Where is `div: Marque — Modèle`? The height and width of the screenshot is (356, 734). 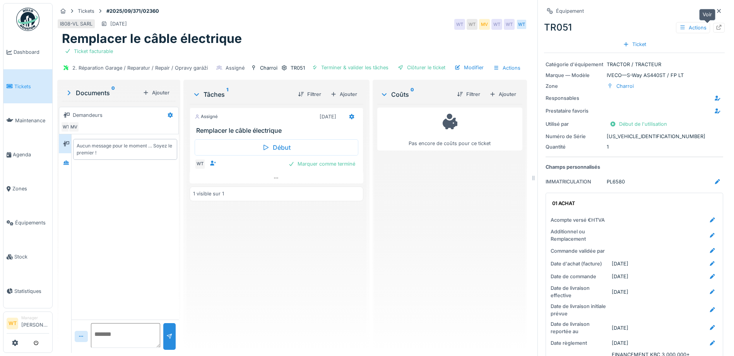 div: Marque — Modèle is located at coordinates (574, 75).